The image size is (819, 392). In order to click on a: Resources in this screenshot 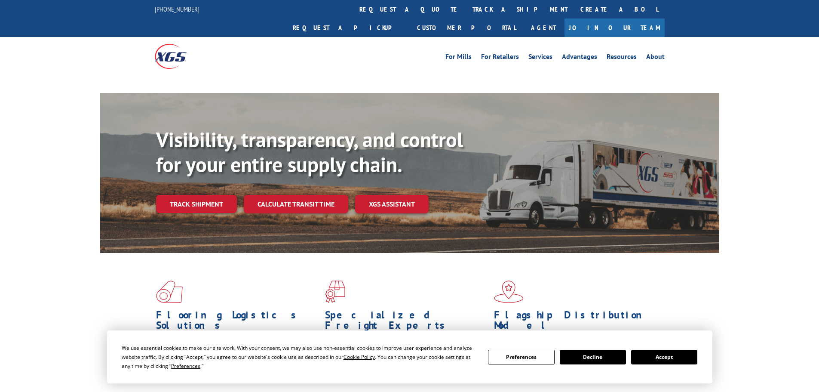, I will do `click(622, 58)`.